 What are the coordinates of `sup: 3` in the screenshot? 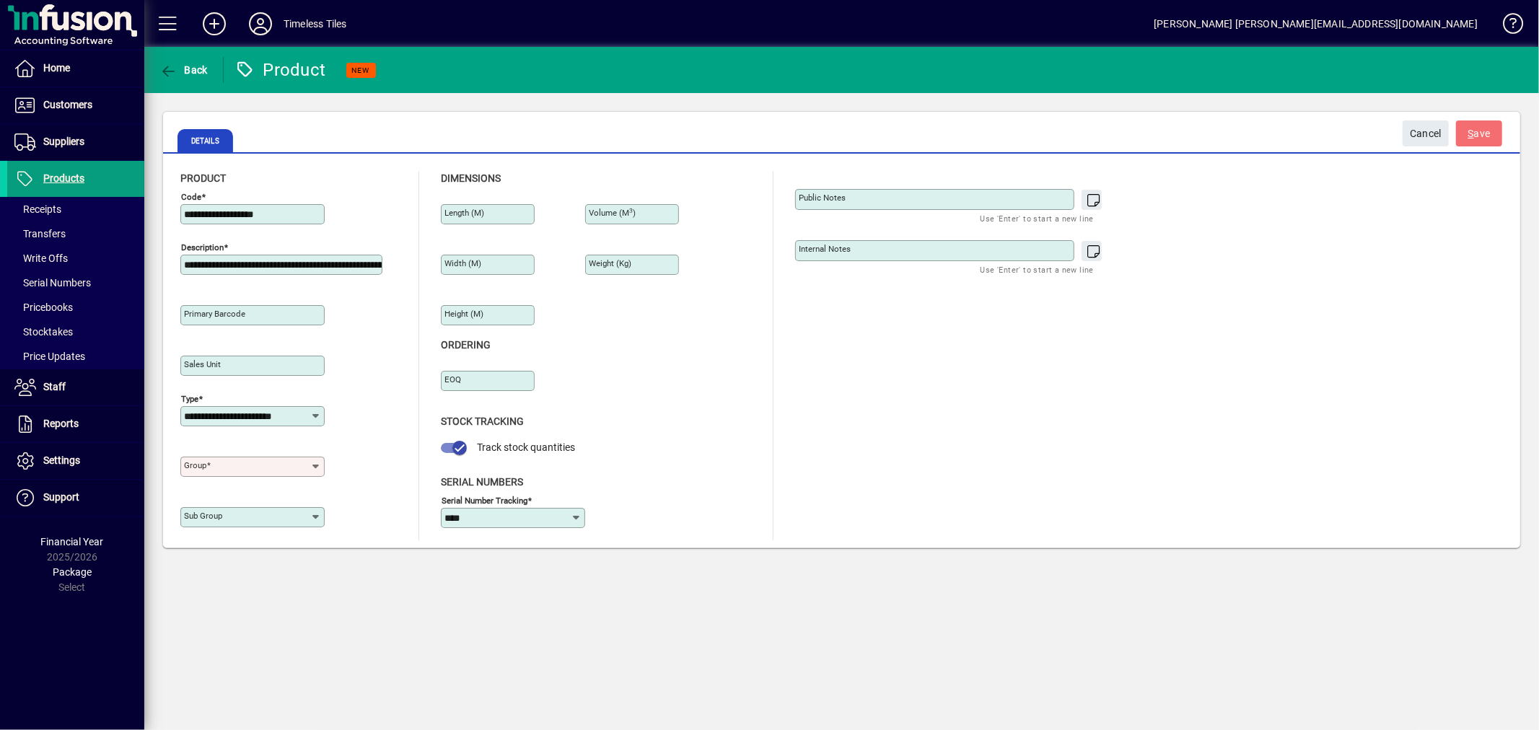 It's located at (631, 211).